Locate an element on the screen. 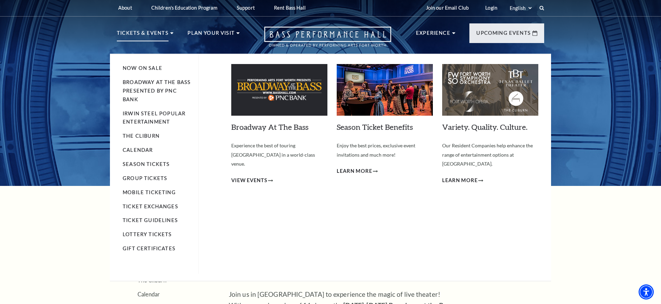 This screenshot has width=661, height=304. p: Rent Bass Hall is located at coordinates (290, 8).